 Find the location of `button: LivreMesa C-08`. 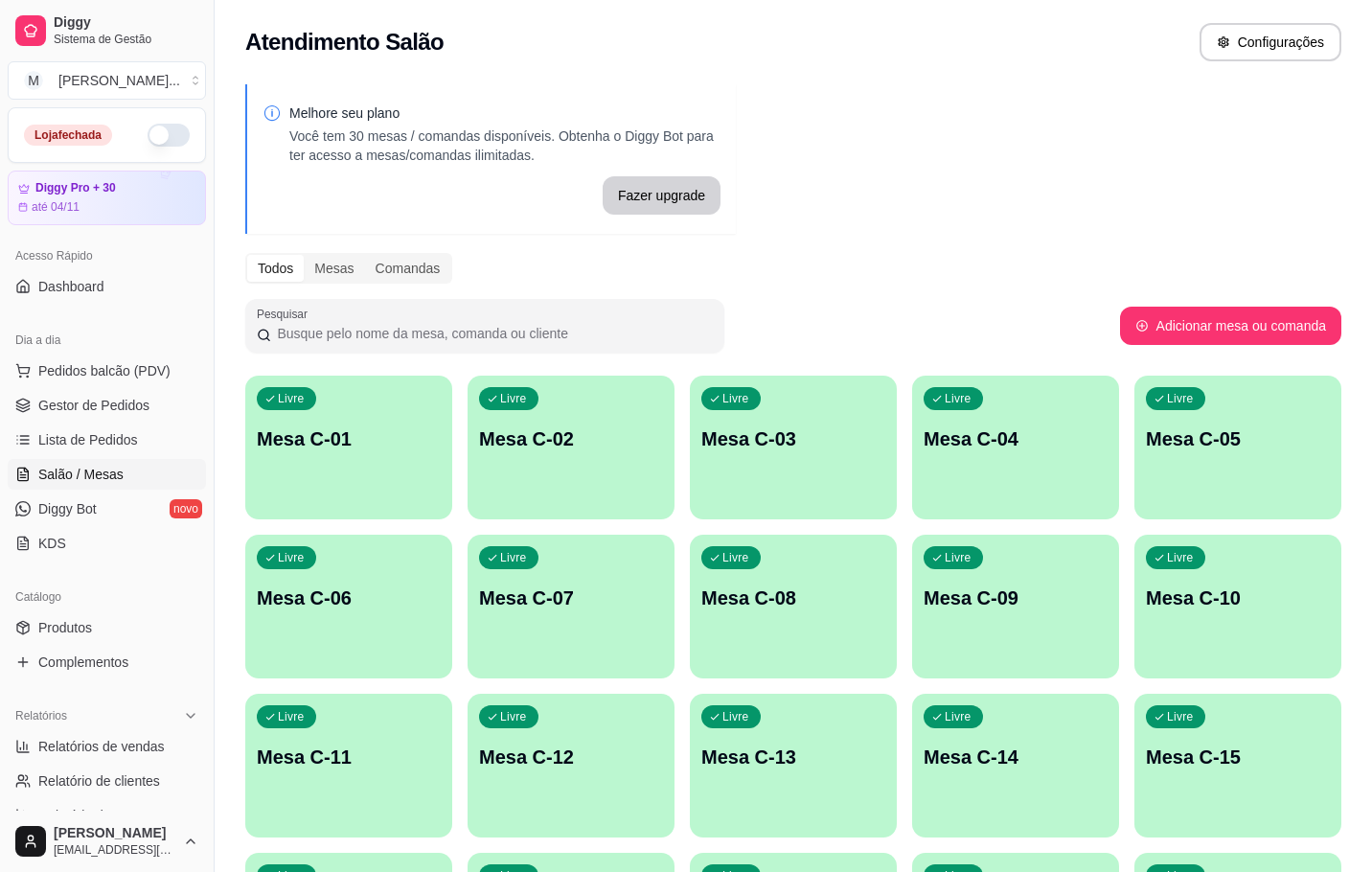

button: LivreMesa C-08 is located at coordinates (794, 606).